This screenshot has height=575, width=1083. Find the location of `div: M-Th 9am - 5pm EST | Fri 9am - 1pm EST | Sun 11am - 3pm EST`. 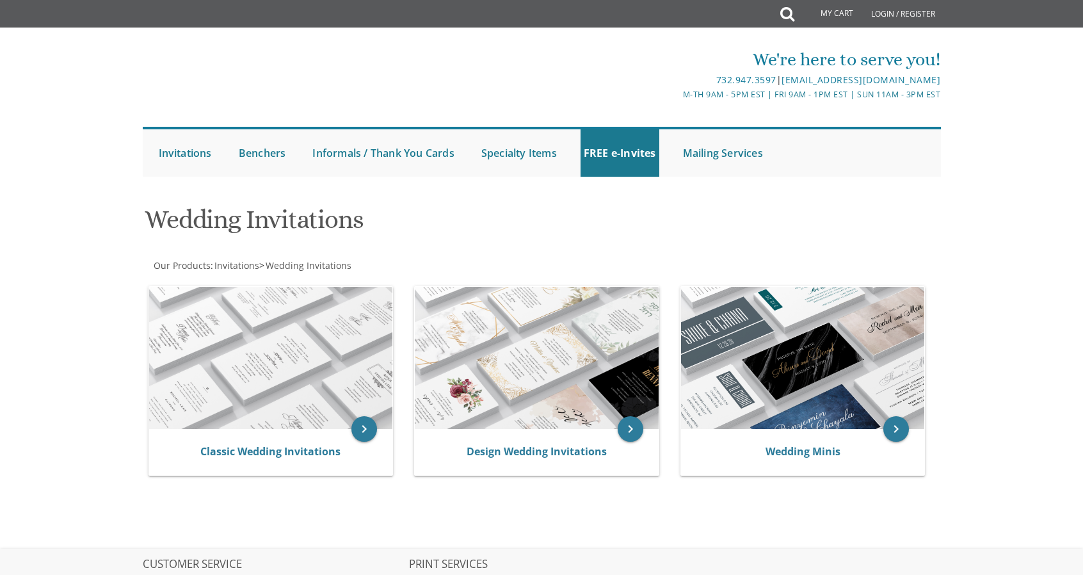

div: M-Th 9am - 5pm EST | Fri 9am - 1pm EST | Sun 11am - 3pm EST is located at coordinates (674, 94).